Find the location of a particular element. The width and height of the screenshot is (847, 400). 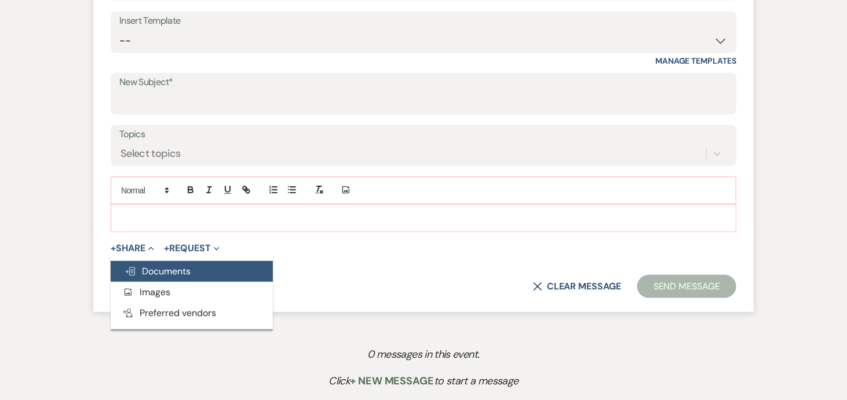

label: New Subject* is located at coordinates (423, 82).